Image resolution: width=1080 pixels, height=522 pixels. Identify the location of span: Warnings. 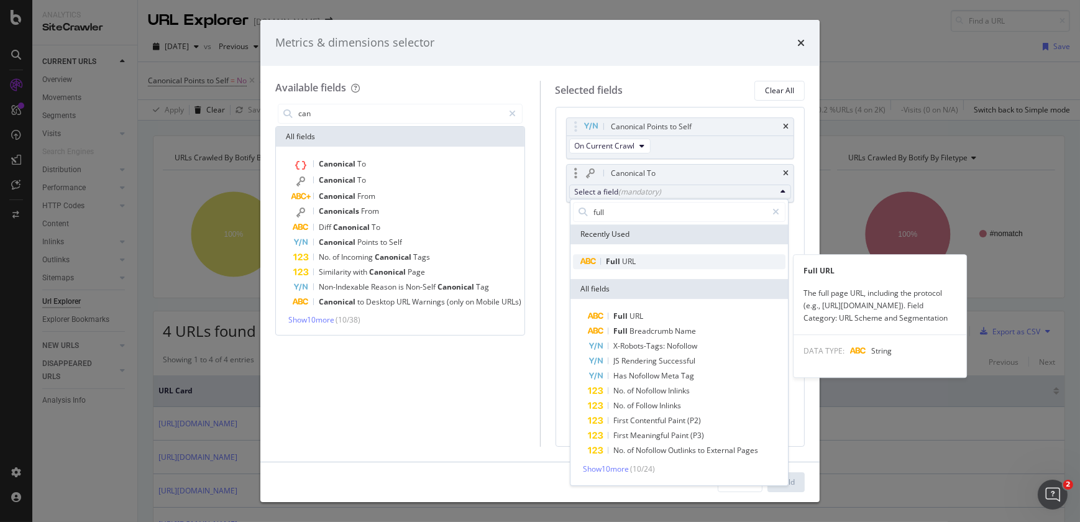
(429, 301).